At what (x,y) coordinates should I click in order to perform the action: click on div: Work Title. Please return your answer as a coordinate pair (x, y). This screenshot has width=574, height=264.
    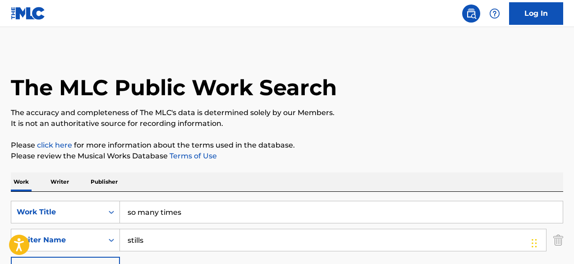
    Looking at the image, I should click on (57, 212).